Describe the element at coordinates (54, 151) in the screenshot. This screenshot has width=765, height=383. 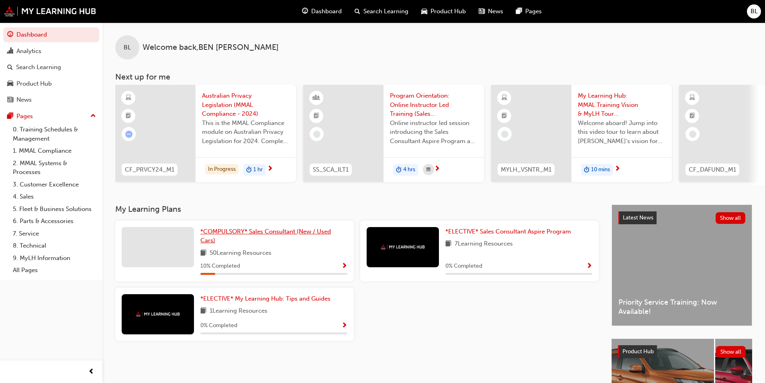
I see `a: 1. MMAL Compliance` at that location.